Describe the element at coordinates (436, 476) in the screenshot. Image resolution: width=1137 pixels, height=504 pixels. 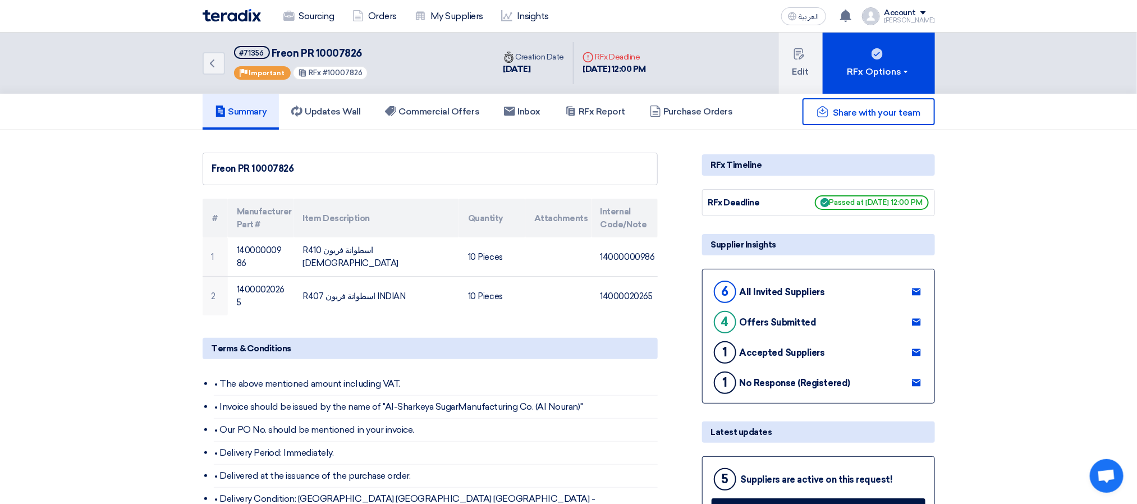
I see `li: • Delivered at the issuance of the purchase order.` at that location.